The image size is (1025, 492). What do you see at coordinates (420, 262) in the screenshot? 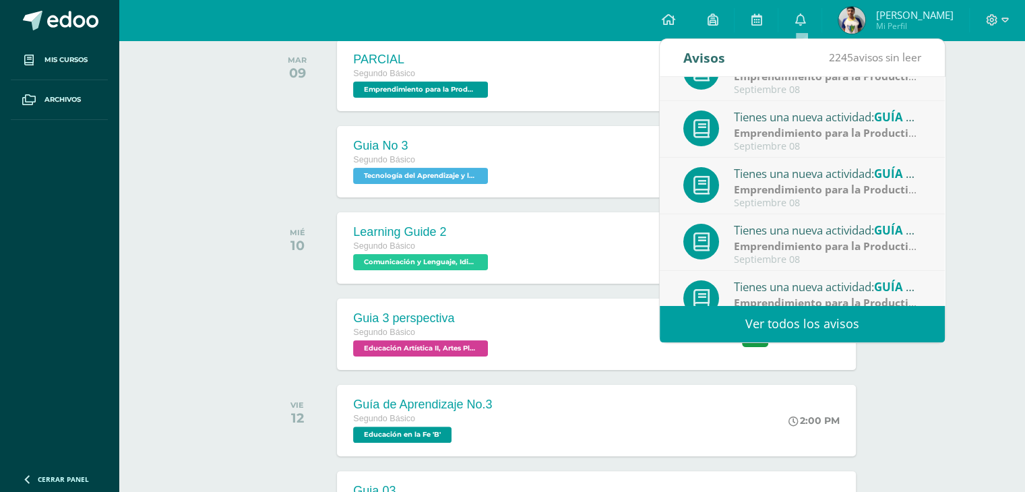
I see `span: Comunicación y Lenguaje, Idioma Extranjero Inglés 'B'` at bounding box center [420, 262].